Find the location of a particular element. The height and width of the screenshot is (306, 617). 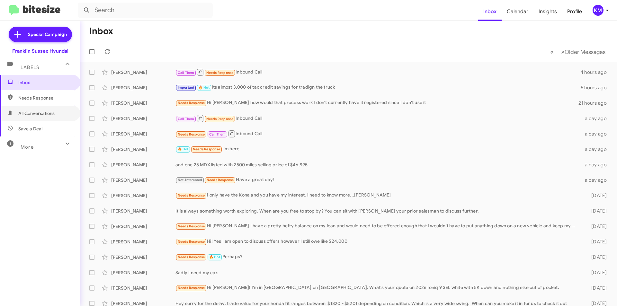

input: Search is located at coordinates (145, 10).